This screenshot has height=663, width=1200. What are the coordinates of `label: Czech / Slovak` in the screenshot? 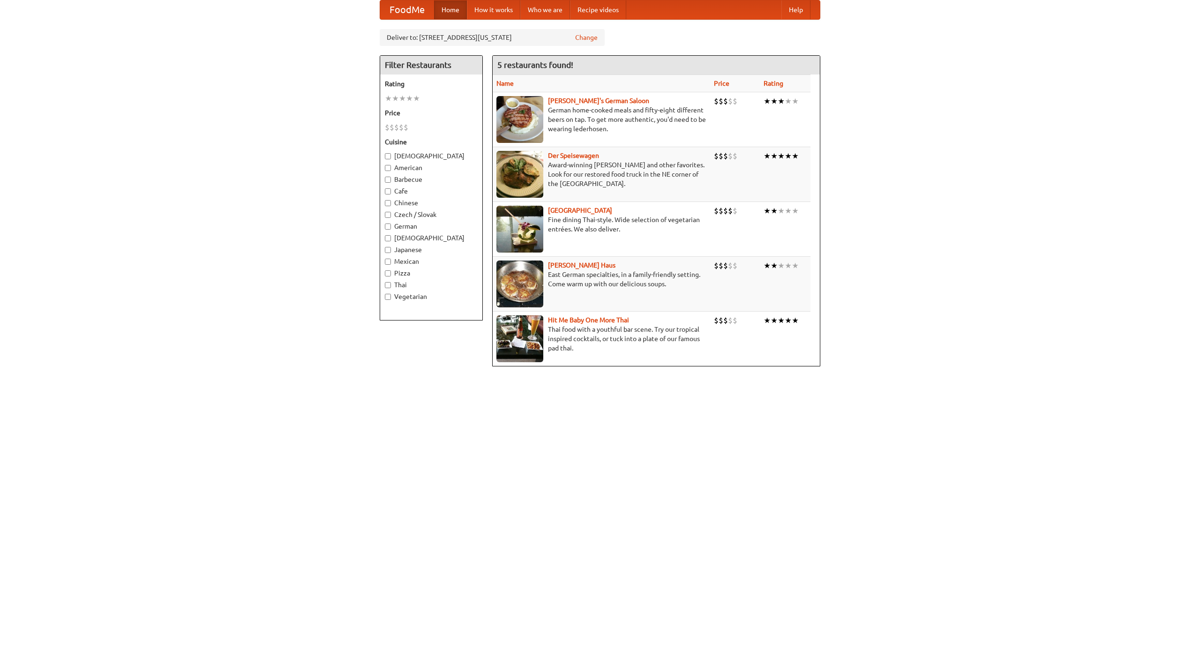 It's located at (431, 215).